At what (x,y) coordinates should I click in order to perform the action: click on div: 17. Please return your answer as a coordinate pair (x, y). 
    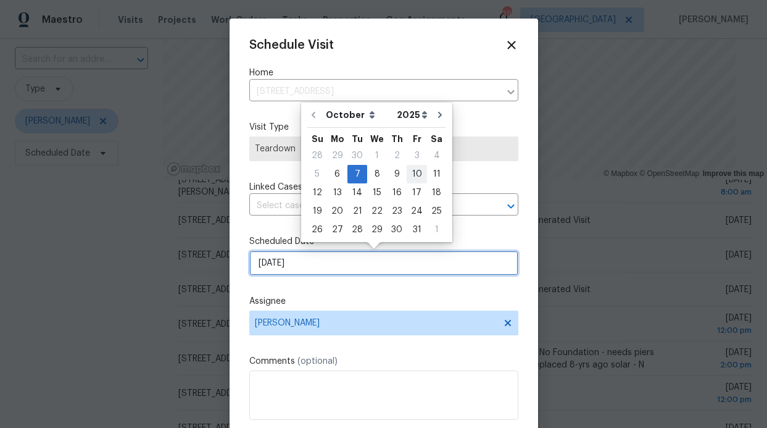
    Looking at the image, I should click on (417, 193).